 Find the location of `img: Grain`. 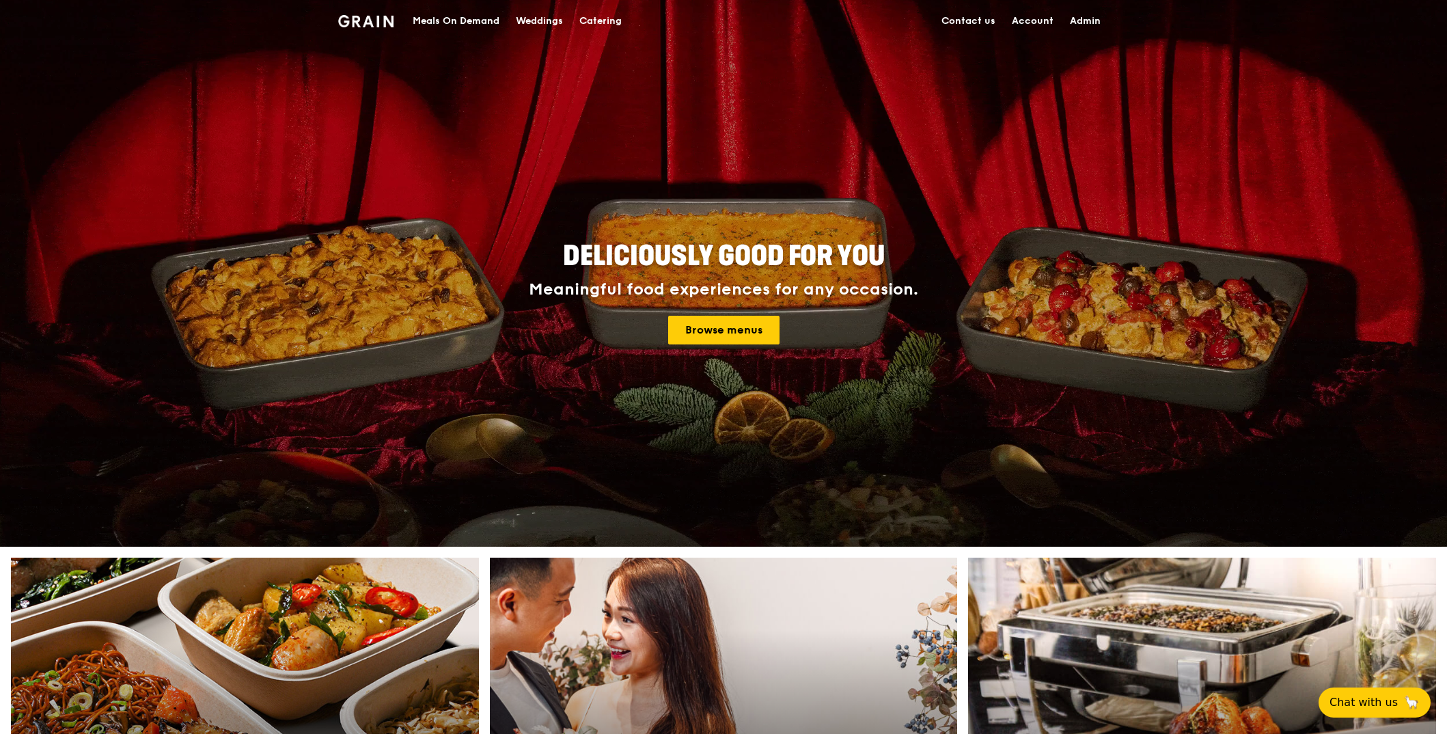

img: Grain is located at coordinates (366, 21).